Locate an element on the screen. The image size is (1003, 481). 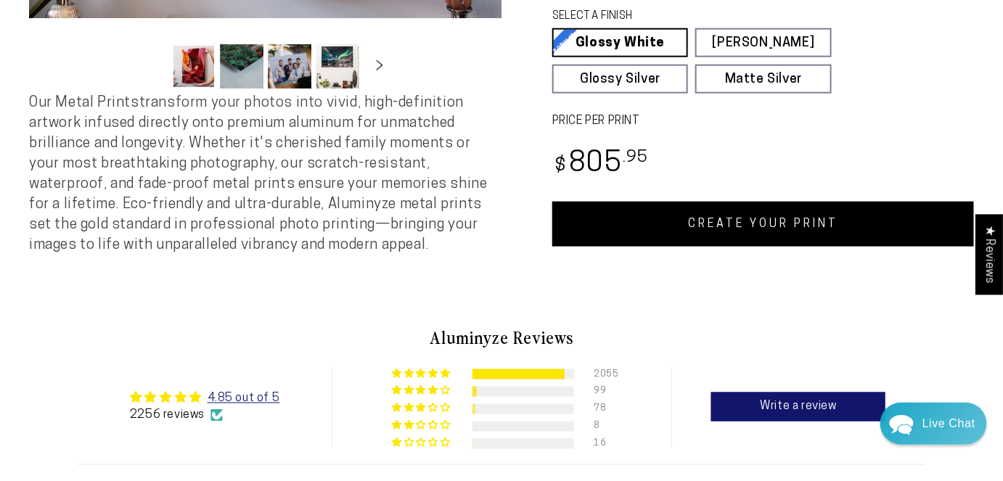
div: 16 is located at coordinates (603, 444).